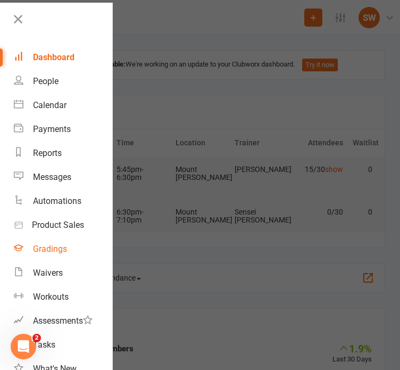  Describe the element at coordinates (52, 177) in the screenshot. I see `div: Messages` at that location.